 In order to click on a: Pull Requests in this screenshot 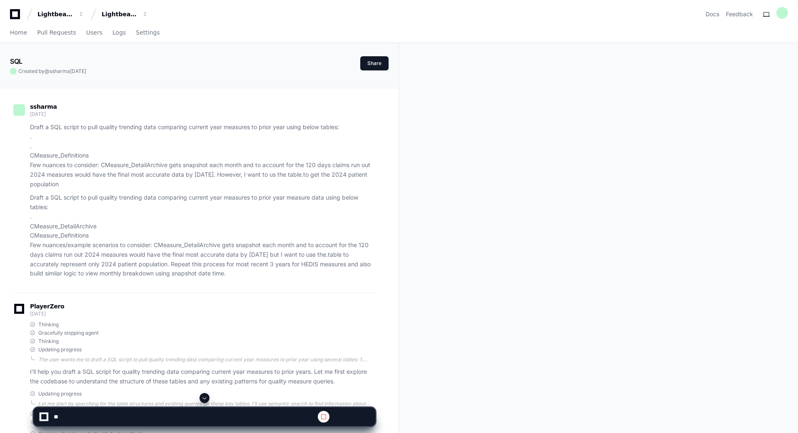, I will do `click(56, 33)`.